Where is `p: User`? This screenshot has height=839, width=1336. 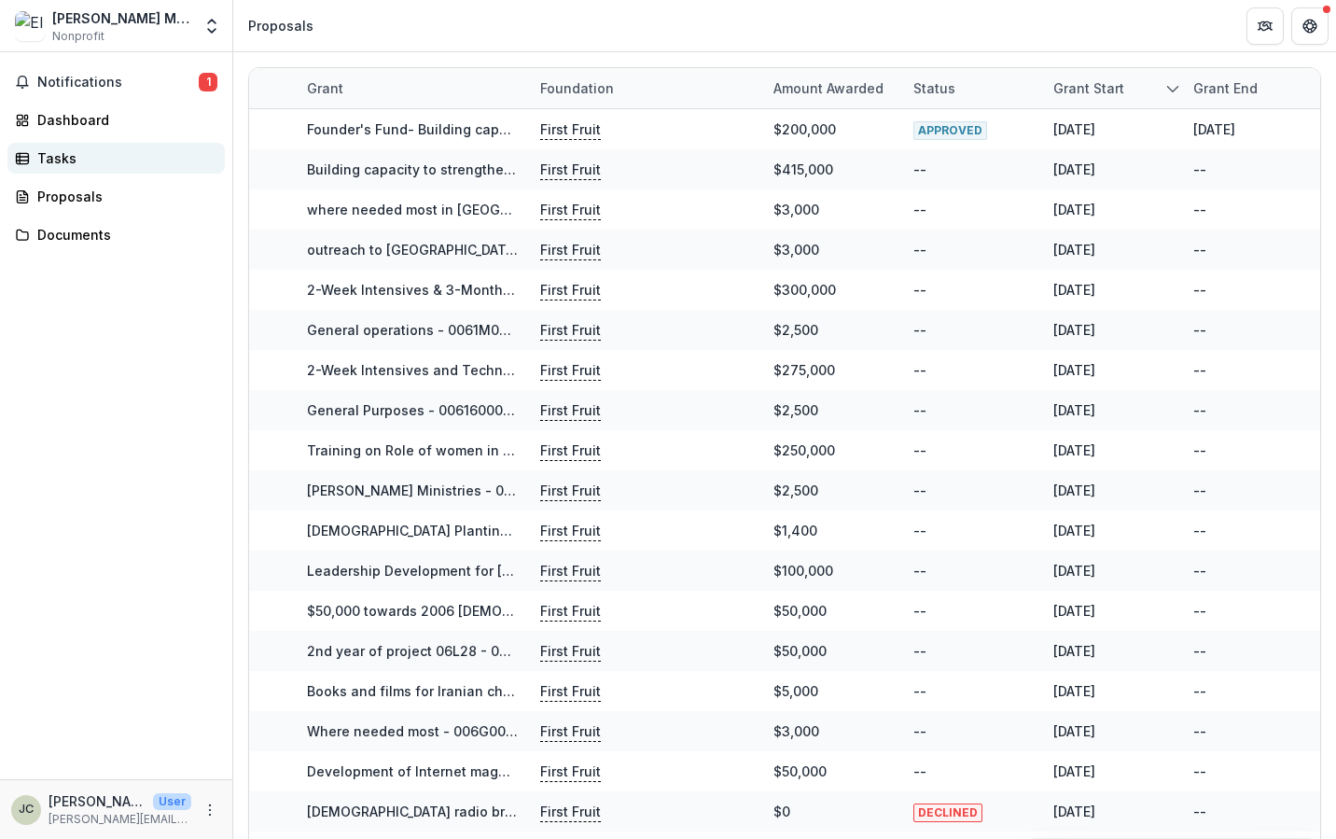 p: User is located at coordinates (172, 801).